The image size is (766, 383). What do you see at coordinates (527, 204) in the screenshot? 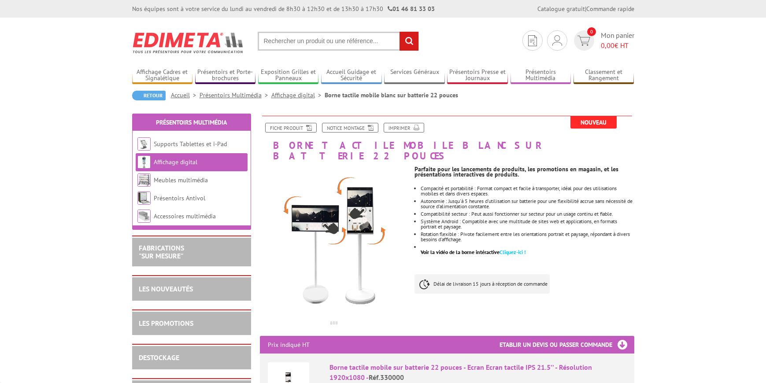
I see `li: Autonomie : Jusqu'à 5 heures d'utilisation sur batterie pour une flexibilité accrue sans nécessit...` at bounding box center [527, 204].